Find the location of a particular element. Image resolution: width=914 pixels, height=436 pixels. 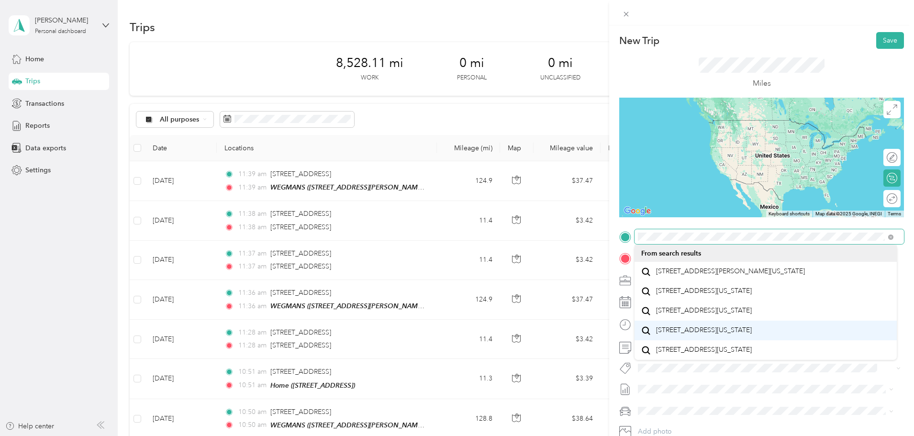

button: Save is located at coordinates (890, 40).